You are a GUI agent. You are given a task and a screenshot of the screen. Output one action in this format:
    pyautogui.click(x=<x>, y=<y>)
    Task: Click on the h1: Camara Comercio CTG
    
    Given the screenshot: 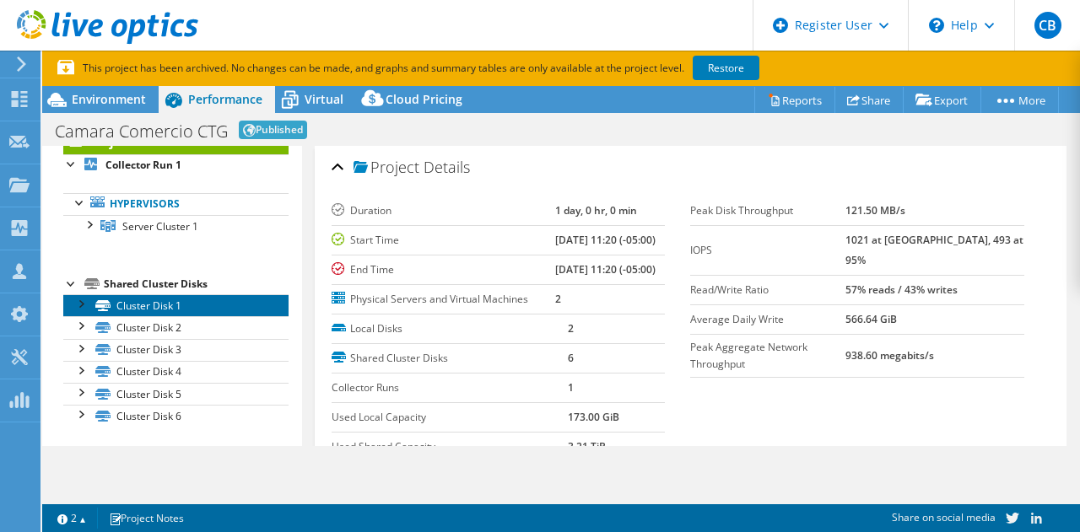 What is the action you would take?
    pyautogui.click(x=141, y=132)
    